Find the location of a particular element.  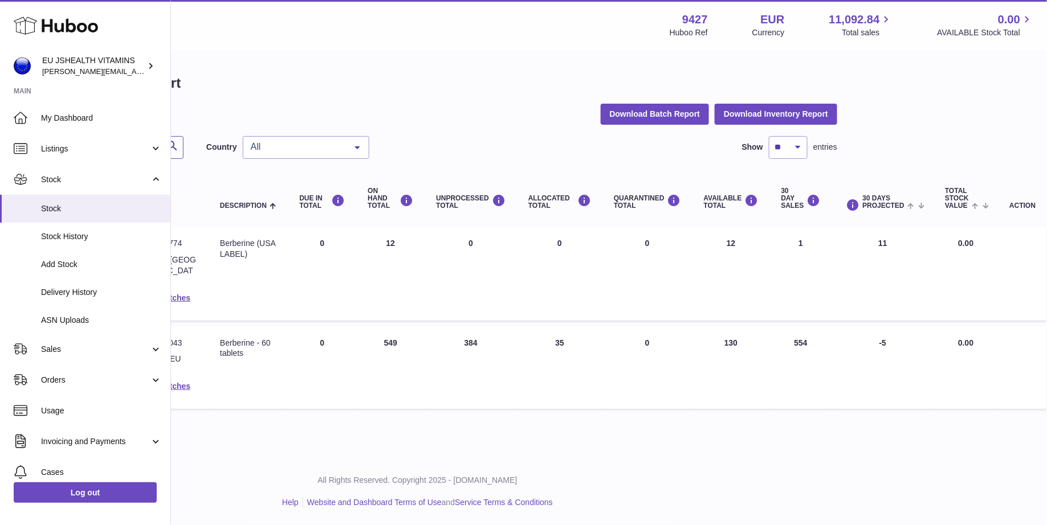

a: Service Terms & Conditions is located at coordinates (504, 503).